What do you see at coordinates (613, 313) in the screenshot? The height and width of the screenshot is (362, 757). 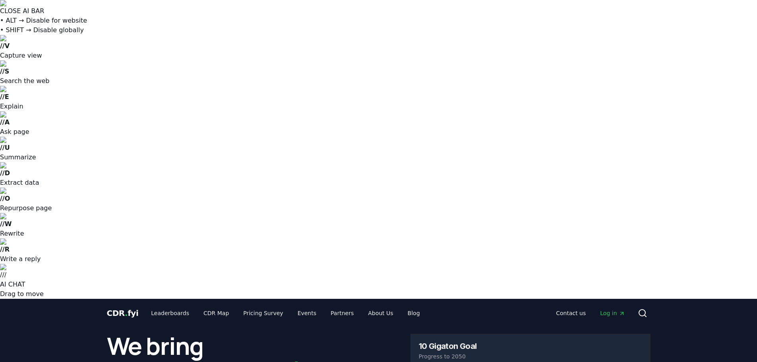 I see `span: Log in` at bounding box center [613, 313].